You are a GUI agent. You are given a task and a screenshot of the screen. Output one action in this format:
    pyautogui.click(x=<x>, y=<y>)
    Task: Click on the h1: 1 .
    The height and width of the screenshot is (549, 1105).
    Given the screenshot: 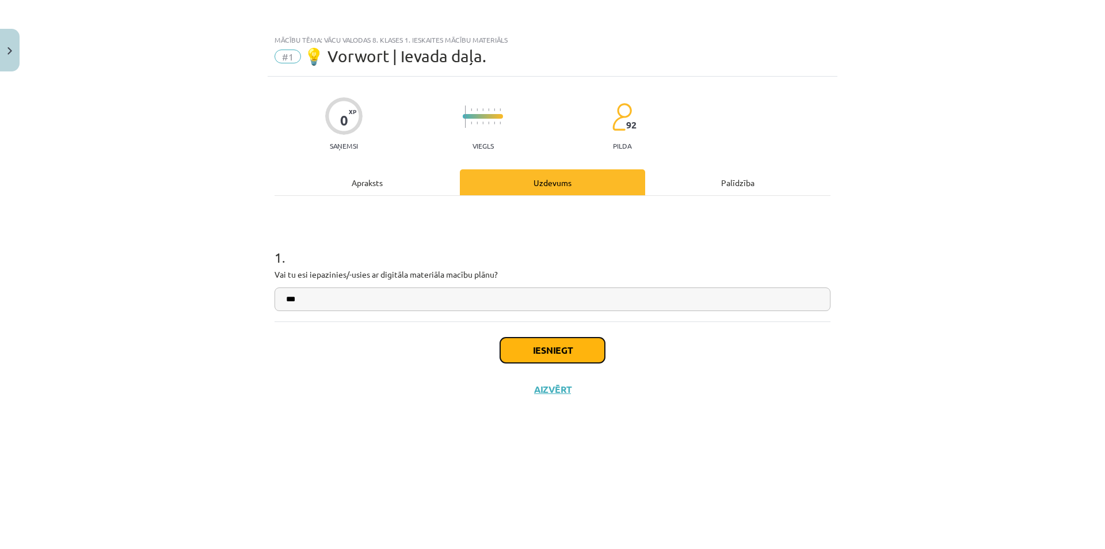 What is the action you would take?
    pyautogui.click(x=553, y=247)
    